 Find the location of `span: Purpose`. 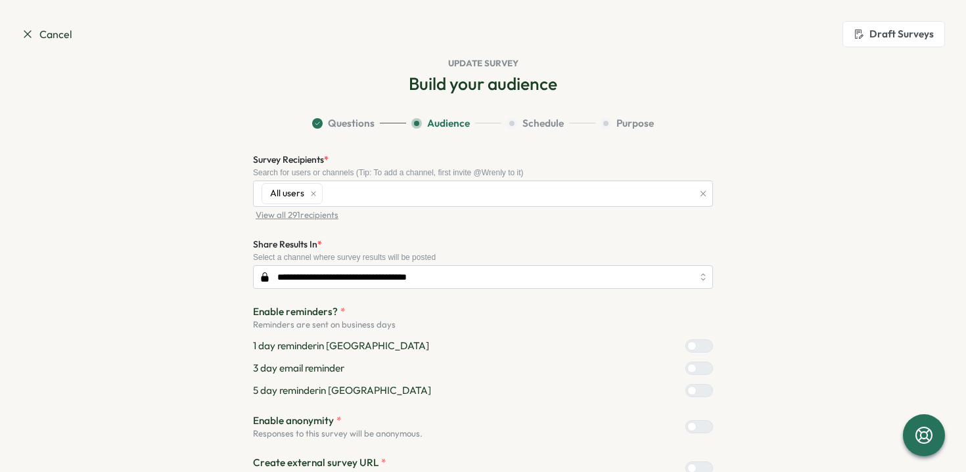

span: Purpose is located at coordinates (635, 124).